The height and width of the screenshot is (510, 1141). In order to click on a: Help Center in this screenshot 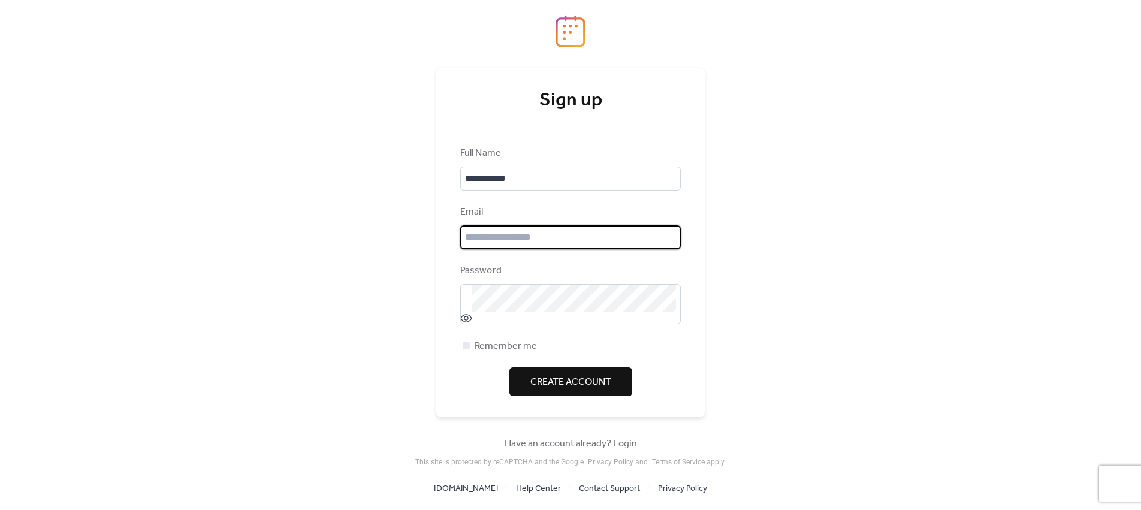, I will do `click(538, 488)`.